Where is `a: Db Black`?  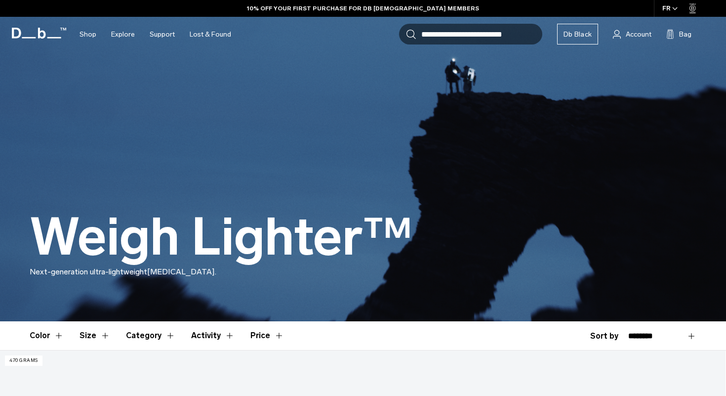
a: Db Black is located at coordinates (578, 34).